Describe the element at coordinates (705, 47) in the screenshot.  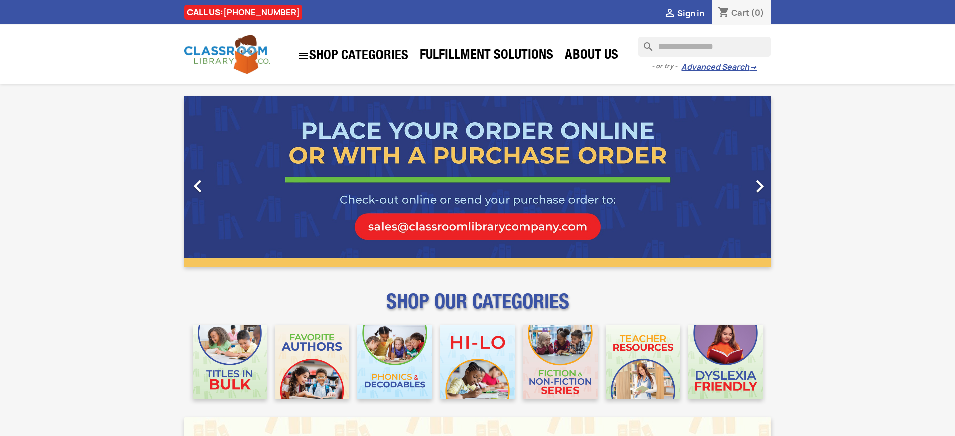
I see `input: Search` at that location.